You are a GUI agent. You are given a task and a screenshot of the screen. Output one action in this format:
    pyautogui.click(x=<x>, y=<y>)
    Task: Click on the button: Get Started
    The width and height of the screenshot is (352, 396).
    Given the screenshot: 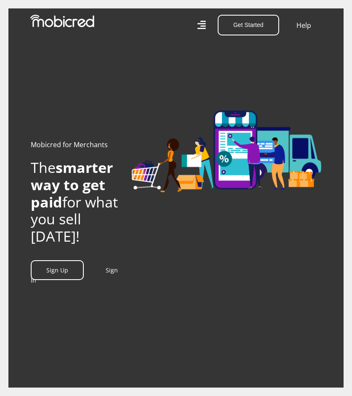 What is the action you would take?
    pyautogui.click(x=249, y=25)
    